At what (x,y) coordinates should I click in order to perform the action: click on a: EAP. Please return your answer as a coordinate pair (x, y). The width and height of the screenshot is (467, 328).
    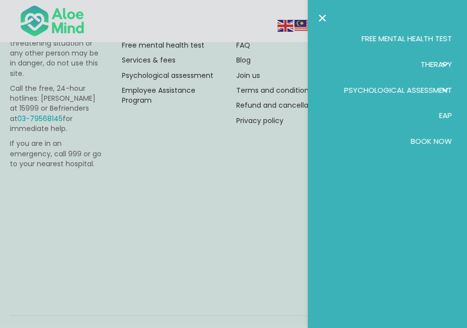
    Looking at the image, I should click on (387, 116).